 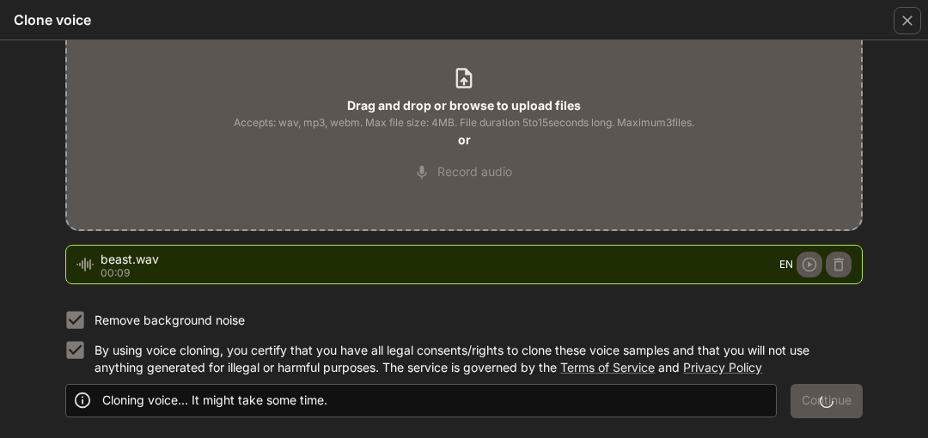 I want to click on a: Privacy Policy, so click(x=722, y=367).